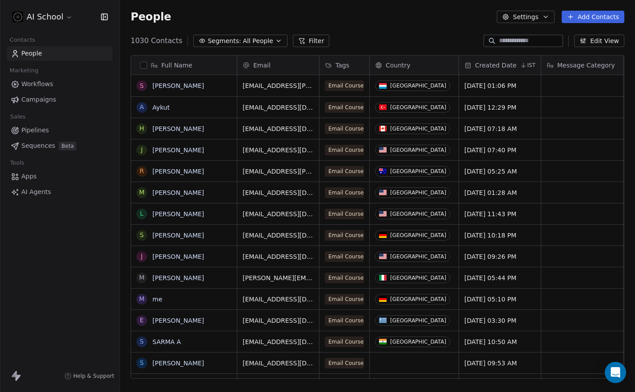  I want to click on span: Marketing, so click(24, 71).